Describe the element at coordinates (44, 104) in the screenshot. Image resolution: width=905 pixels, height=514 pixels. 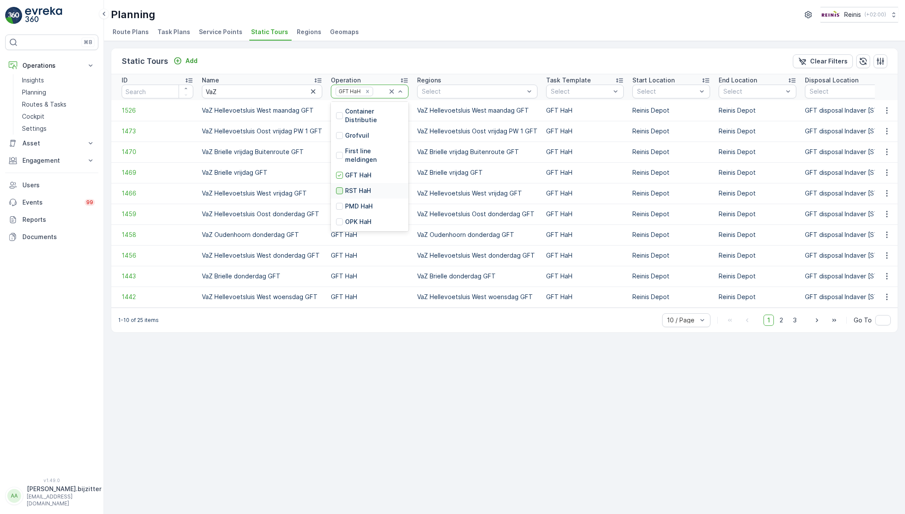
I see `p: Routes & Tasks` at that location.